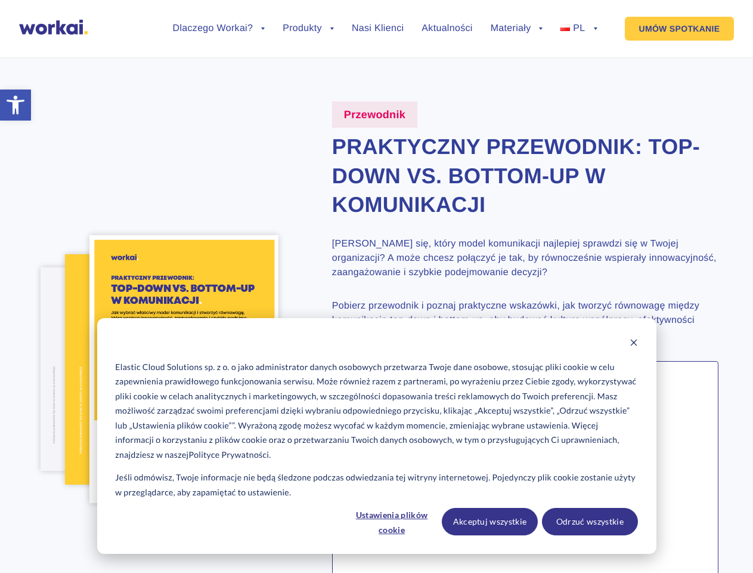 The image size is (753, 573). What do you see at coordinates (377, 435) in the screenshot?
I see `div: Cookie banner` at bounding box center [377, 435].